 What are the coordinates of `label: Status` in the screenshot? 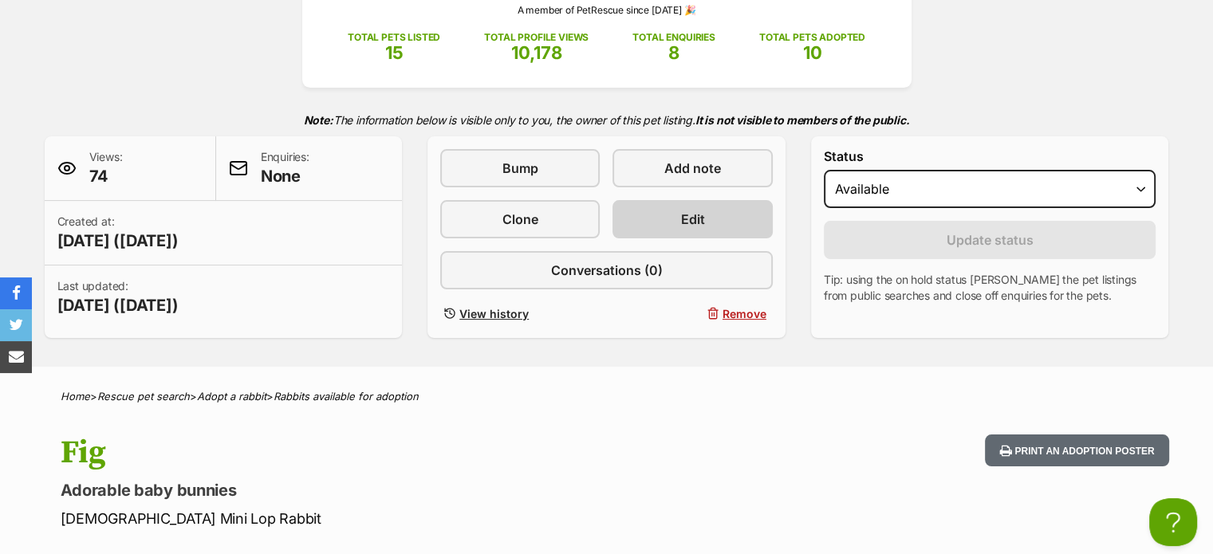 It's located at (990, 156).